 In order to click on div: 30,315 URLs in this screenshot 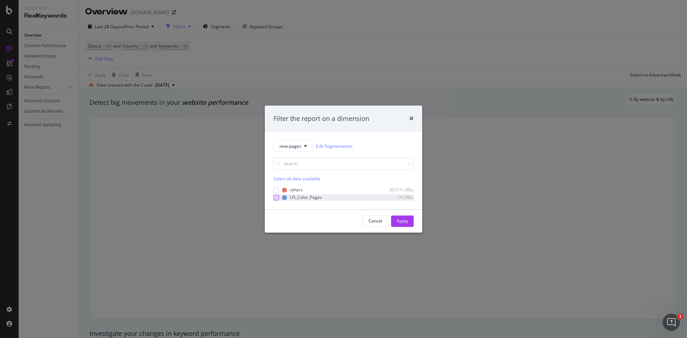, I will do `click(396, 190)`.